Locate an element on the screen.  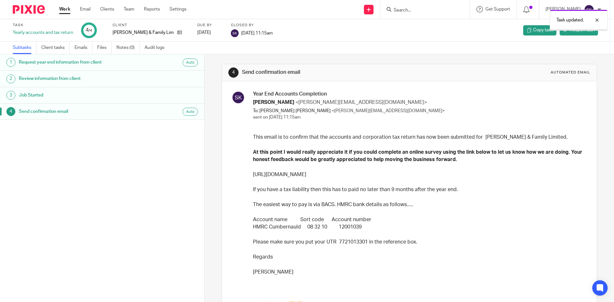
a: Subtasks is located at coordinates (25, 48).